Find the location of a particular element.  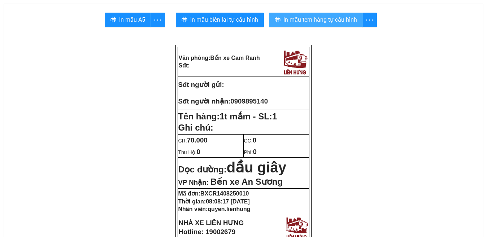

img: logo is located at coordinates (295, 62).